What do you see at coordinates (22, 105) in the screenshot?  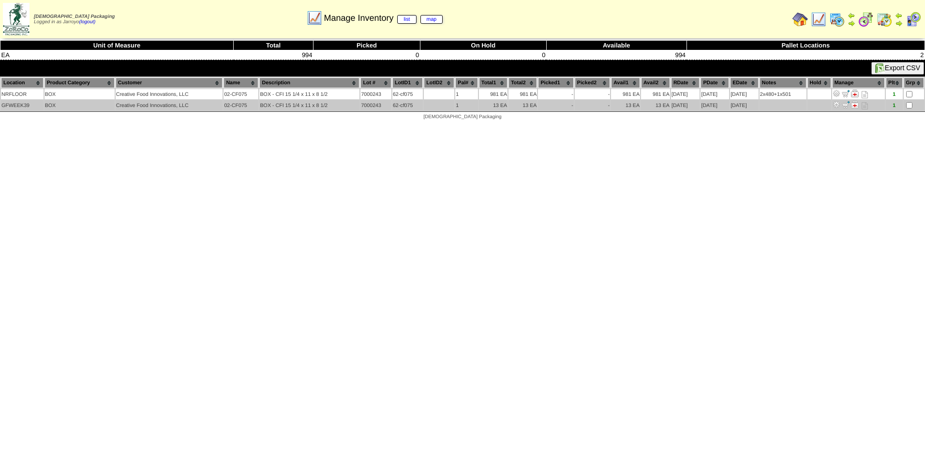 I see `td: GFWEEK39` at bounding box center [22, 105].